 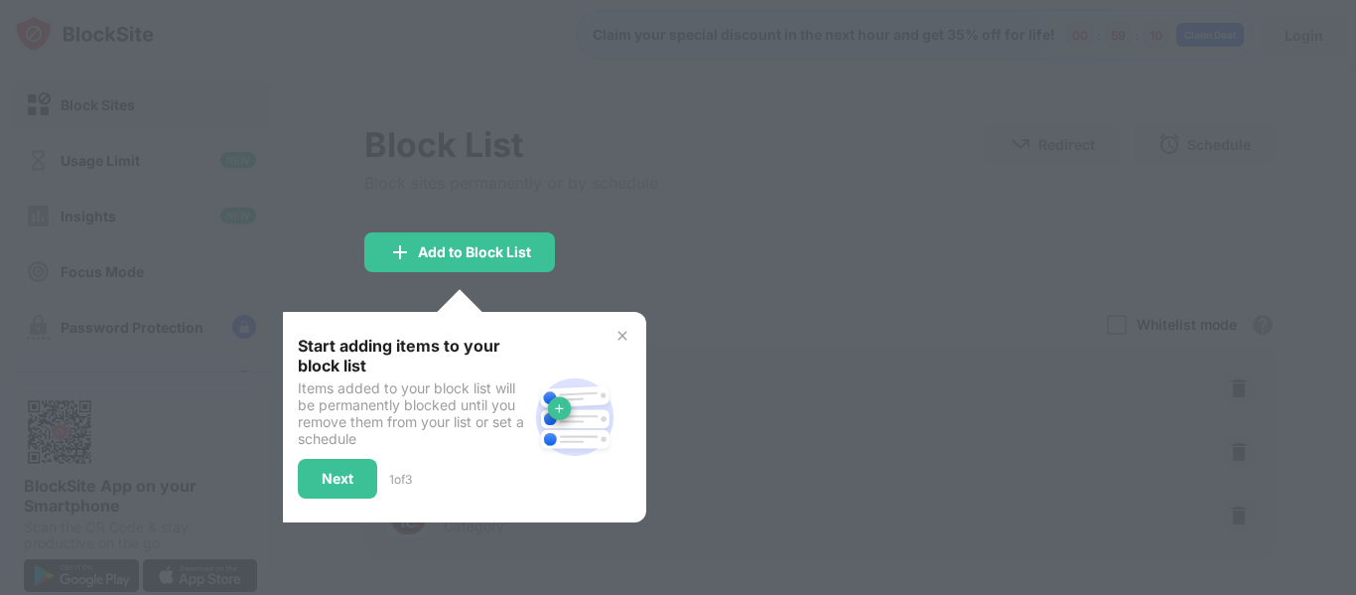 What do you see at coordinates (575, 417) in the screenshot?
I see `img: block-site.svg` at bounding box center [575, 417].